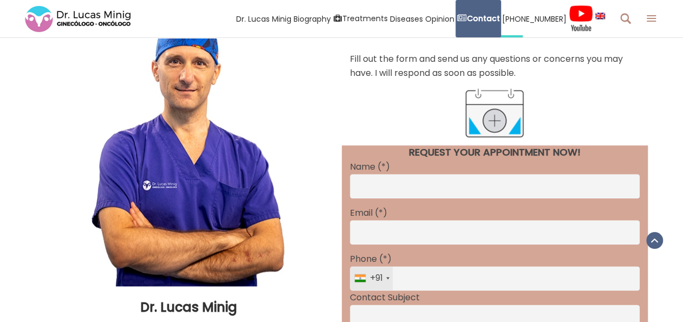 The image size is (683, 322). What do you see at coordinates (368, 212) in the screenshot?
I see `font: Email (*)` at bounding box center [368, 212].